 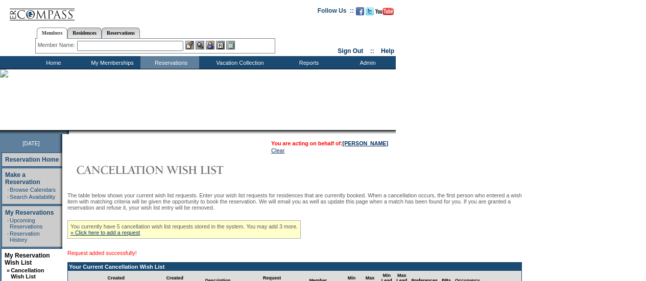 What do you see at coordinates (27, 274) in the screenshot?
I see `a: Cancellation Wish List` at bounding box center [27, 274].